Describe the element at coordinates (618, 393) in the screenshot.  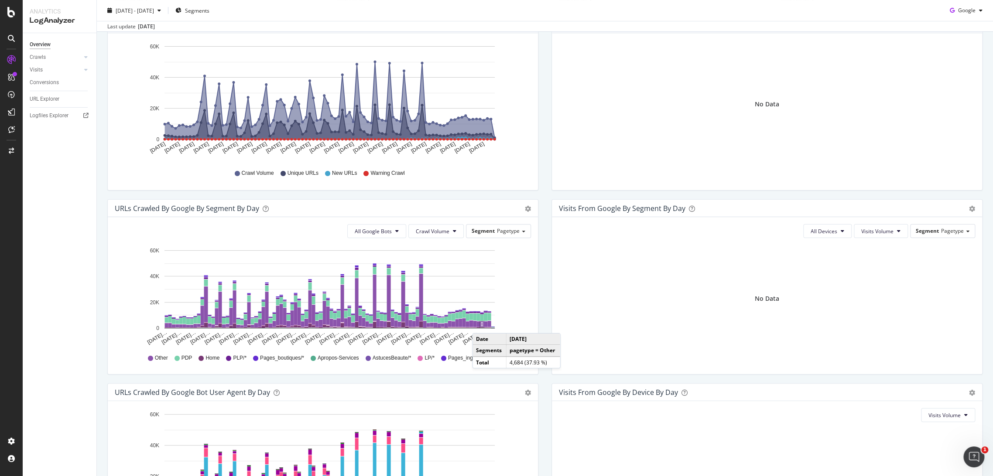
I see `div: Visits From Google By Device By Day` at that location.